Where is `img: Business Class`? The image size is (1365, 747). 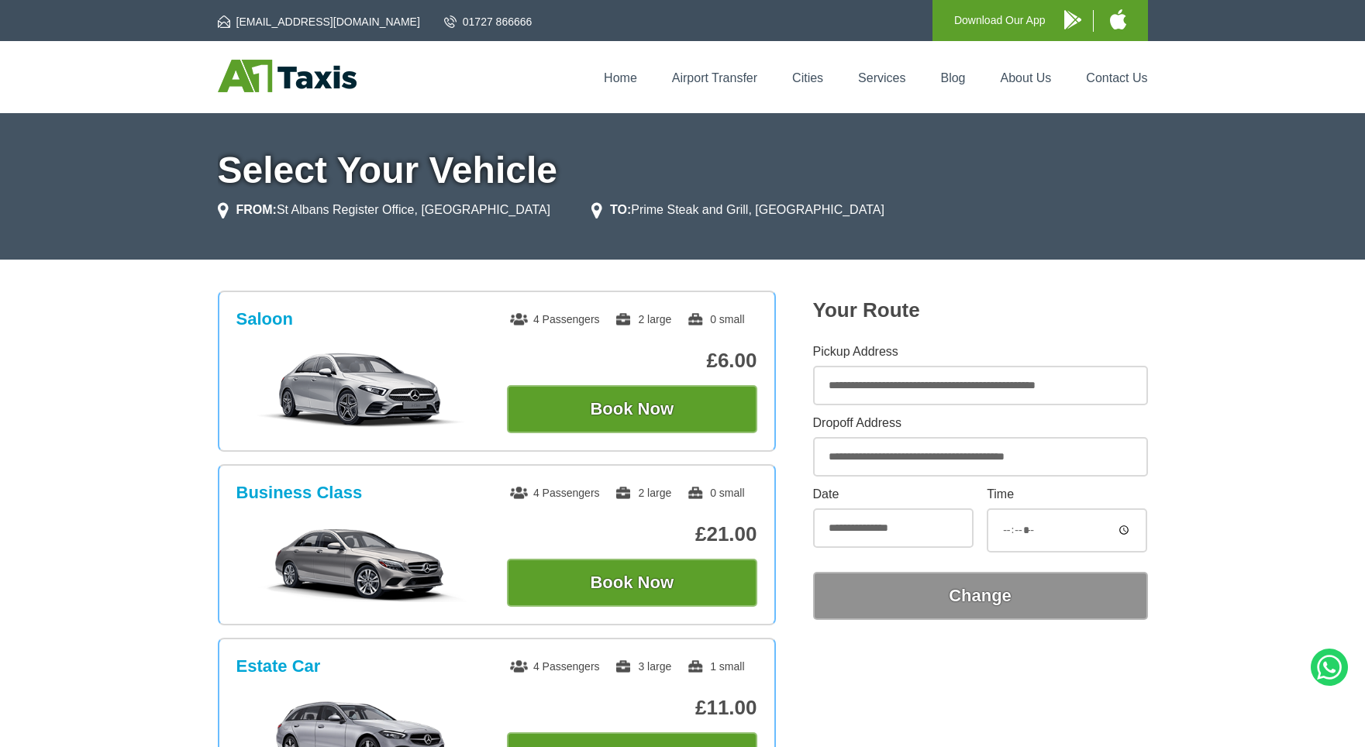 img: Business Class is located at coordinates (360, 563).